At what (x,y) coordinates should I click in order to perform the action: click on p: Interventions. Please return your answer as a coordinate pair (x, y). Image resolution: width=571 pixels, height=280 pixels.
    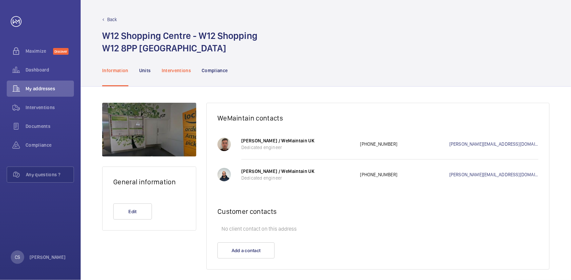
    Looking at the image, I should click on (176, 71).